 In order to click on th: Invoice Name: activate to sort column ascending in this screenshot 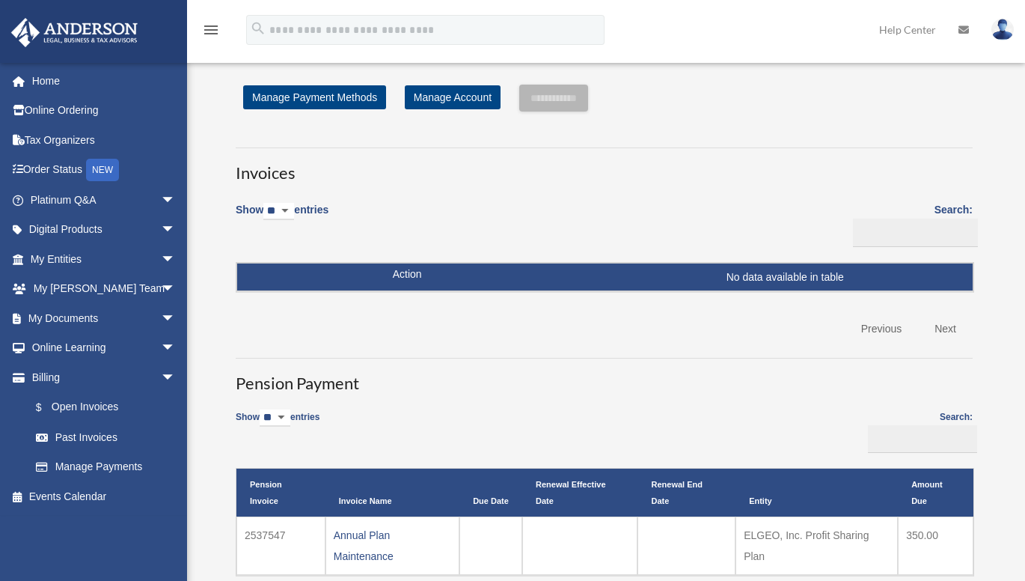, I will do `click(392, 492)`.